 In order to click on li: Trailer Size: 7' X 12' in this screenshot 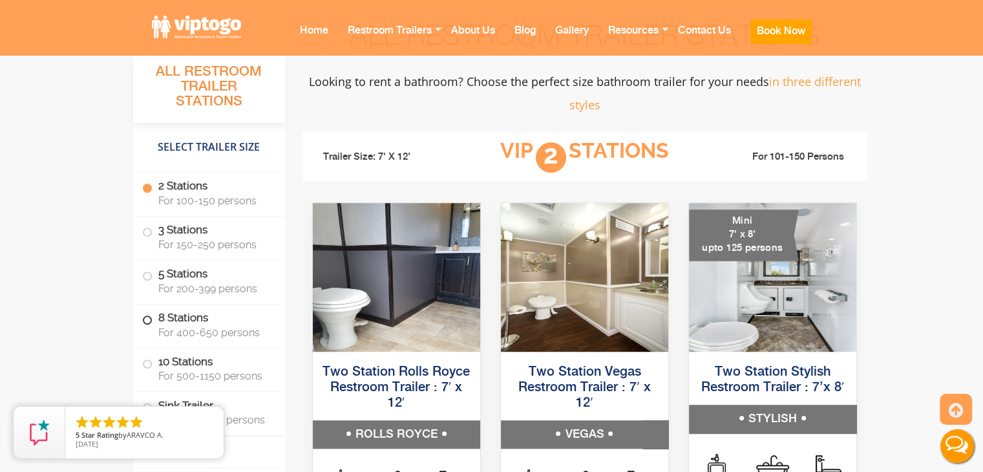, I will do `click(381, 157)`.